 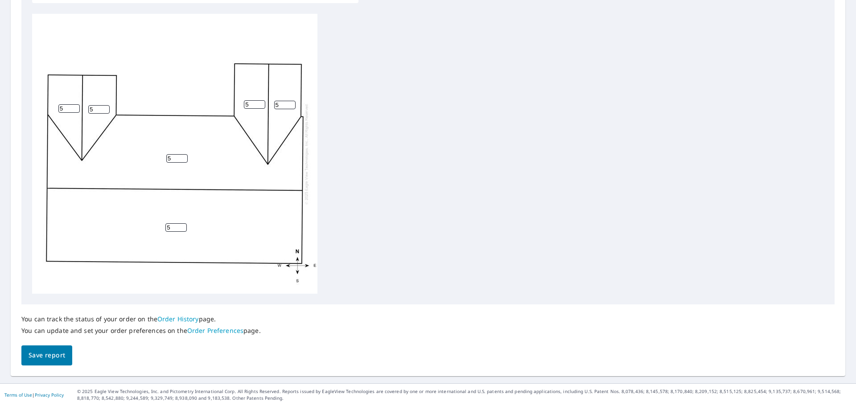 What do you see at coordinates (47, 355) in the screenshot?
I see `button: Save report` at bounding box center [47, 355].